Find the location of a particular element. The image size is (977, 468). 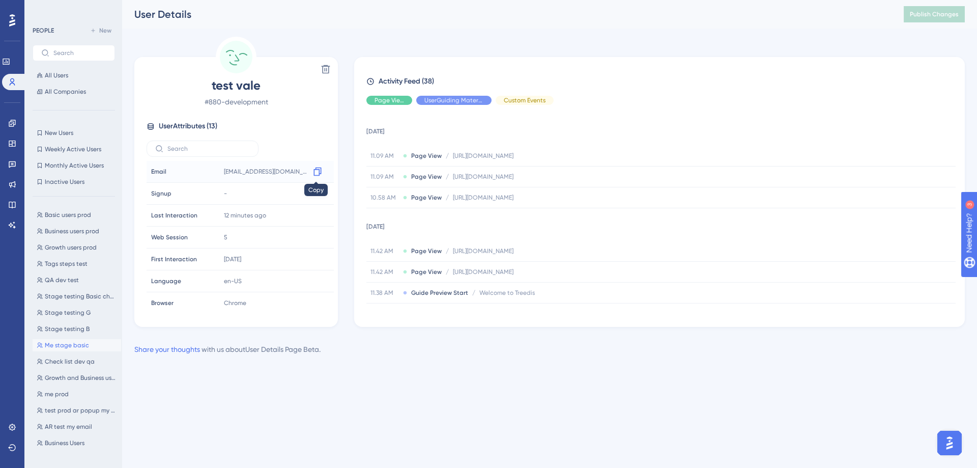

span: Business users prod is located at coordinates (72, 231).